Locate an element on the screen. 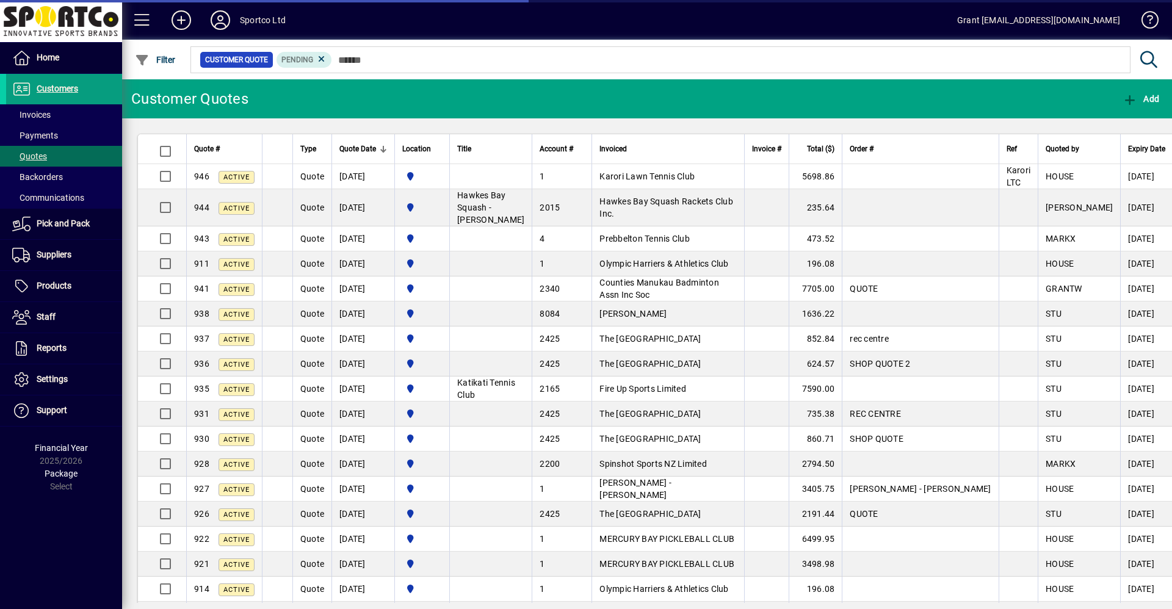 The width and height of the screenshot is (1172, 609). div: Title is located at coordinates (491, 149).